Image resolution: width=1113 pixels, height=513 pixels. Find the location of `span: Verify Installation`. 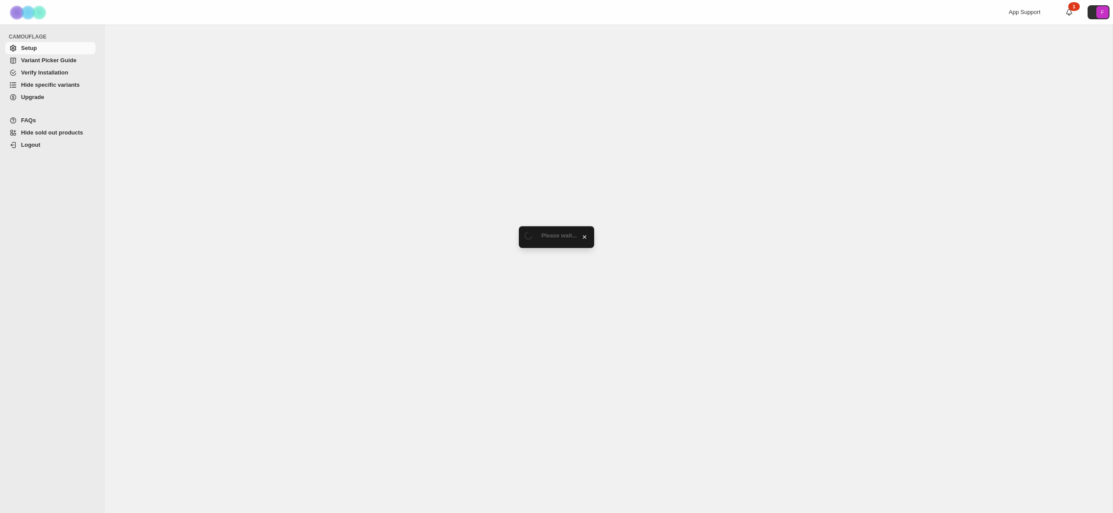

span: Verify Installation is located at coordinates (45, 72).